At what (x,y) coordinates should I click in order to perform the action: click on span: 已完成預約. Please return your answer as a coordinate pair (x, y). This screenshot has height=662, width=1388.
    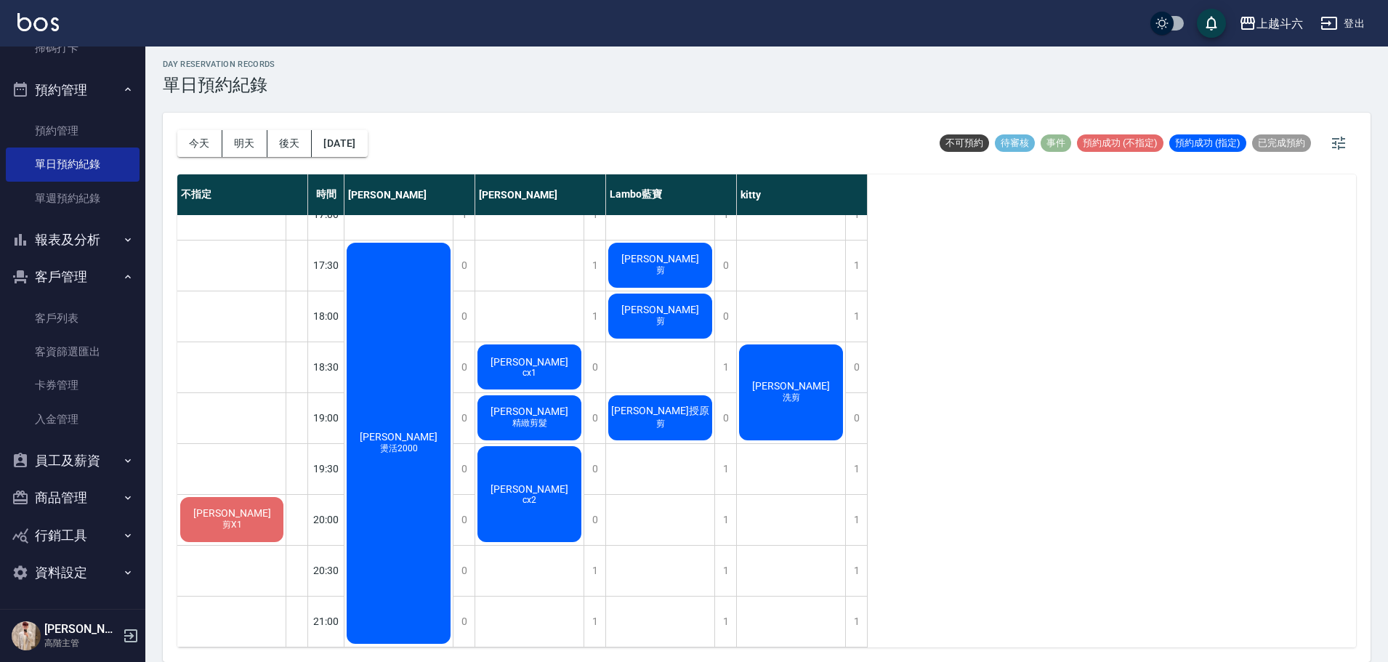
    Looking at the image, I should click on (1281, 143).